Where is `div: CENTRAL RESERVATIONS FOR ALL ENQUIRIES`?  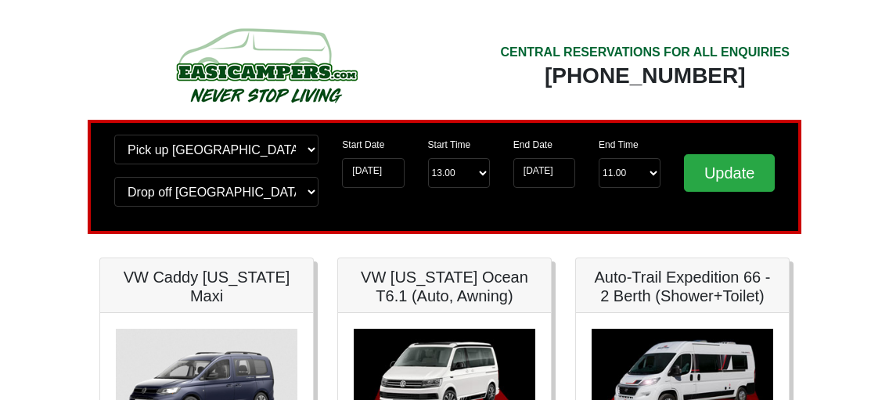
div: CENTRAL RESERVATIONS FOR ALL ENQUIRIES is located at coordinates (645, 52).